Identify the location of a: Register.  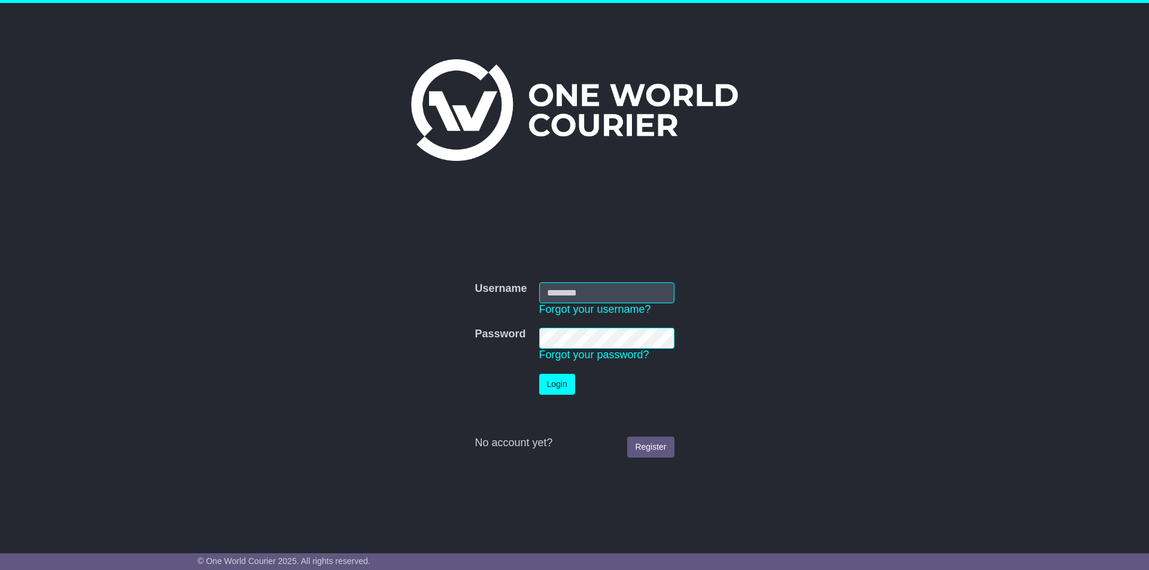
(650, 447).